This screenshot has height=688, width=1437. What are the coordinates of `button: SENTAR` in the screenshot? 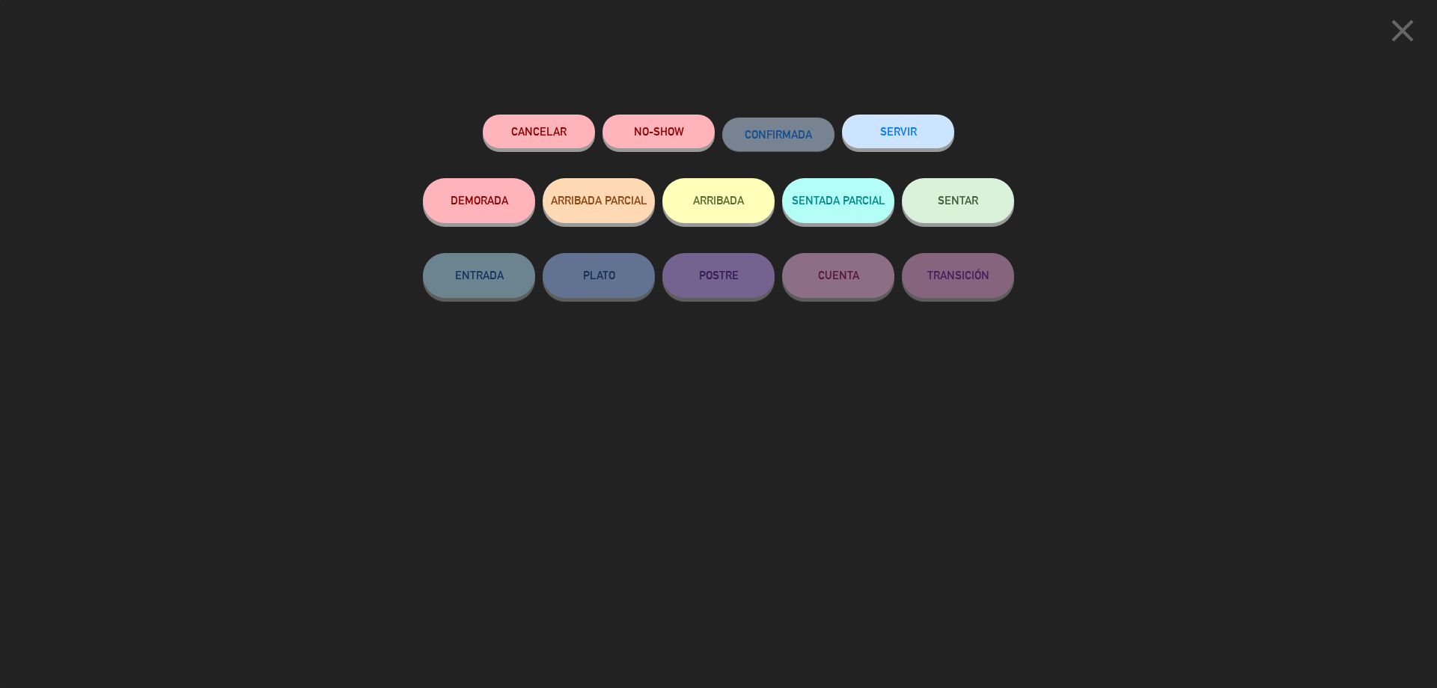 It's located at (958, 201).